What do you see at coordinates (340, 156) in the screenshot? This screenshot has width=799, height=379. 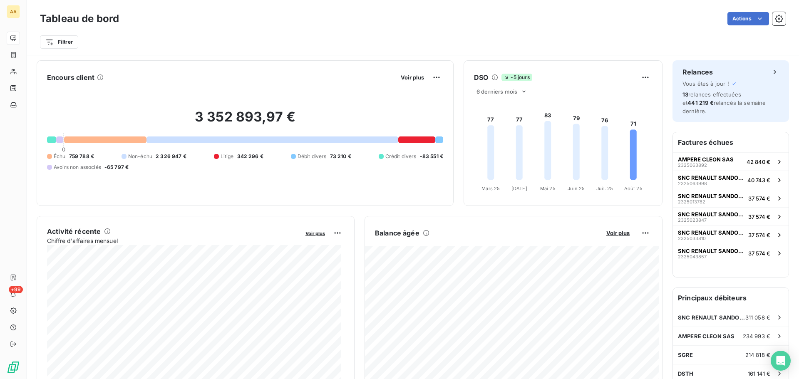 I see `span: 73 210 €` at bounding box center [340, 156].